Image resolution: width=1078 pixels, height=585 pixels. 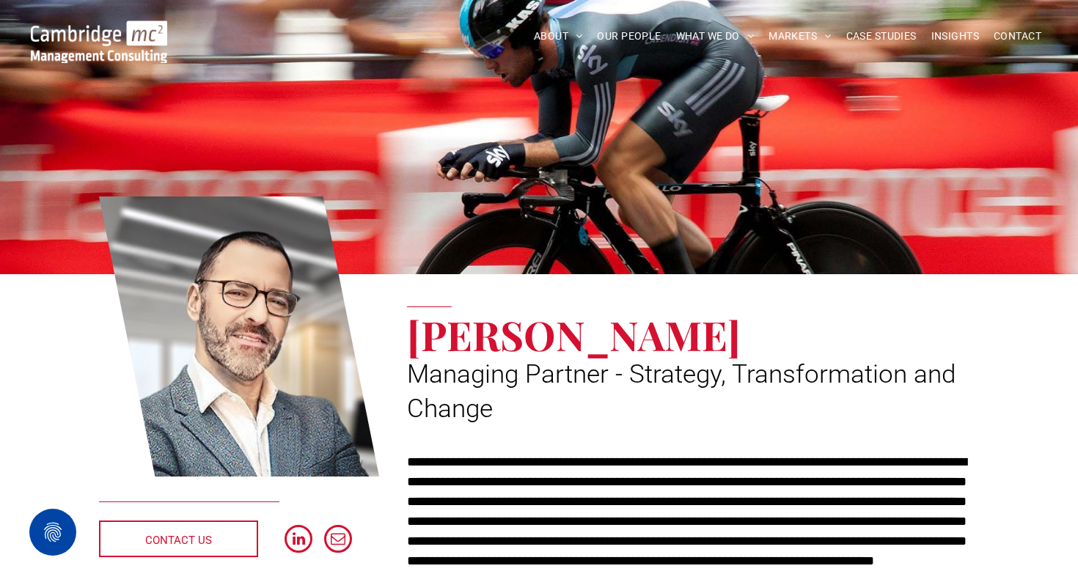 I want to click on a: email, so click(x=338, y=540).